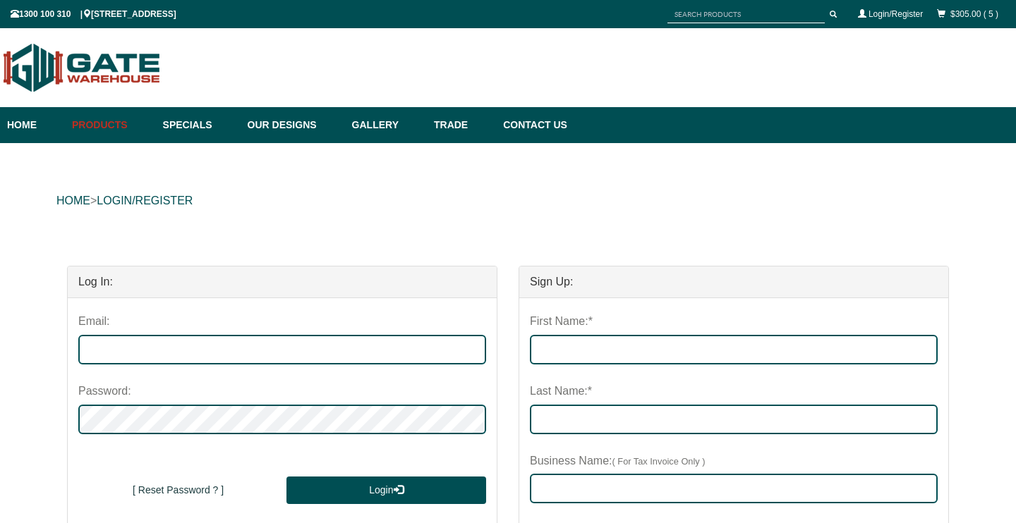 The height and width of the screenshot is (523, 1016). Describe the element at coordinates (36, 125) in the screenshot. I see `a: Home` at that location.